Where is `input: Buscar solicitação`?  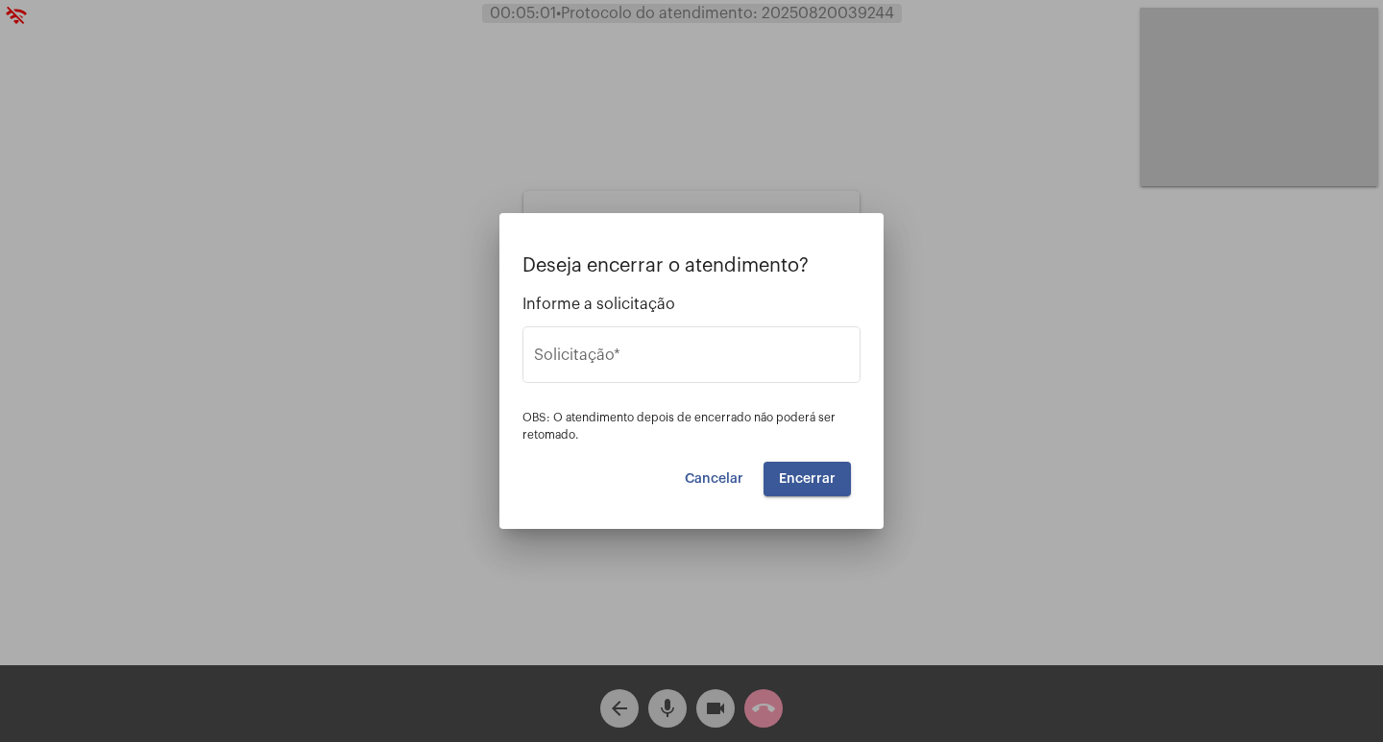 input: Buscar solicitação is located at coordinates (691, 359).